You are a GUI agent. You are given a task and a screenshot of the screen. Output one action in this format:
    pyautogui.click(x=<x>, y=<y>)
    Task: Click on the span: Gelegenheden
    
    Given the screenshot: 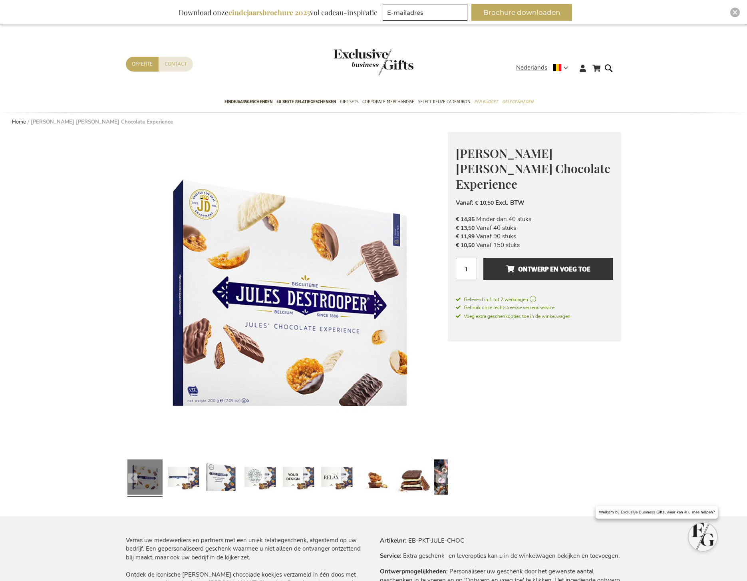 What is the action you would take?
    pyautogui.click(x=518, y=102)
    